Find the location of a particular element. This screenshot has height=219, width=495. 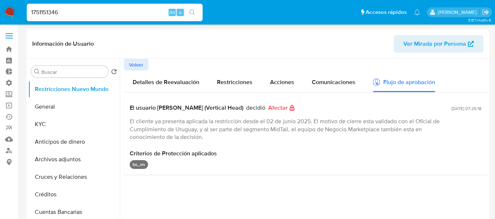

input: Buscar usuario o caso... is located at coordinates (115, 12).